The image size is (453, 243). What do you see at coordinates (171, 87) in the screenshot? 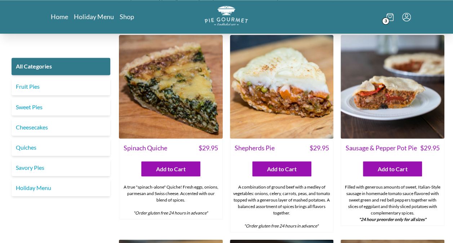
I see `img: Spinach Quiche` at bounding box center [171, 87].